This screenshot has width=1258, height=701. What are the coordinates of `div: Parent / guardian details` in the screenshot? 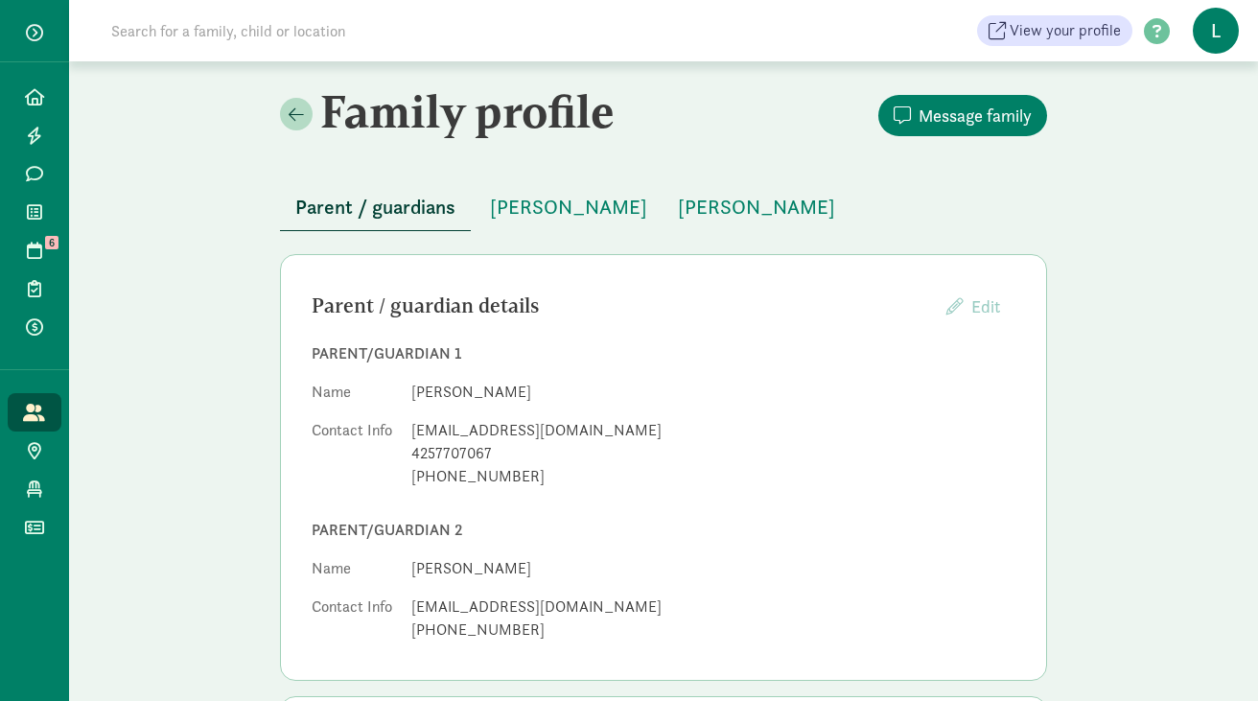 It's located at (621, 306).